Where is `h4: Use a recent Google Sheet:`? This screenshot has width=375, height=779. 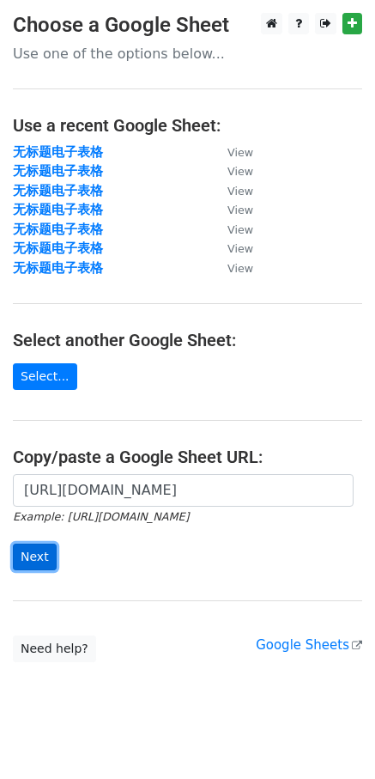
h4: Use a recent Google Sheet: is located at coordinates (187, 125).